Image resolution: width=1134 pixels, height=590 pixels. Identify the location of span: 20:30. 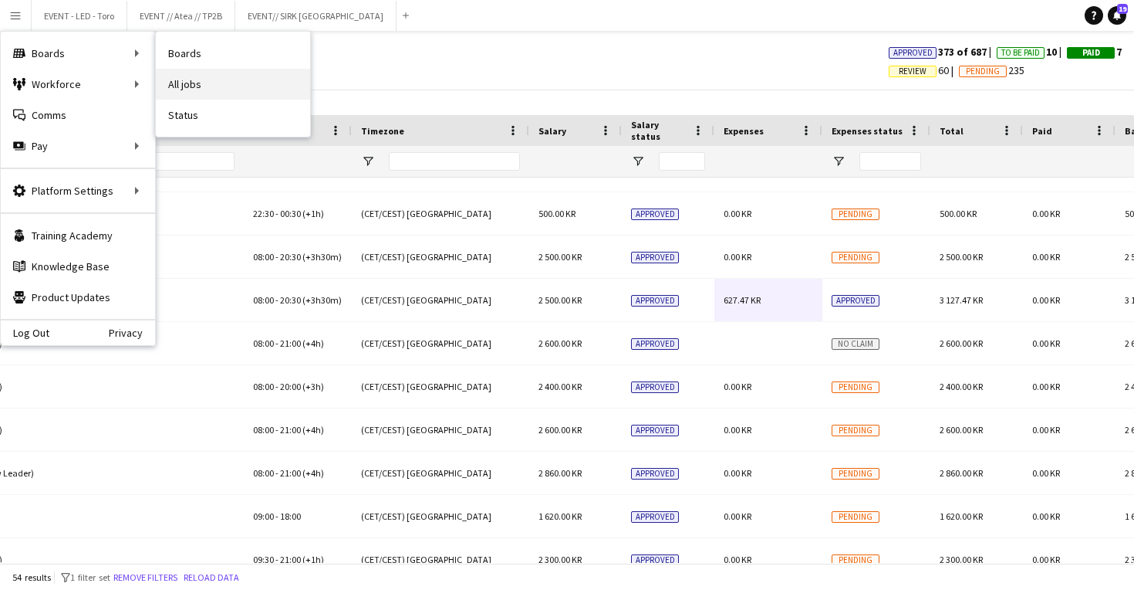
(290, 256).